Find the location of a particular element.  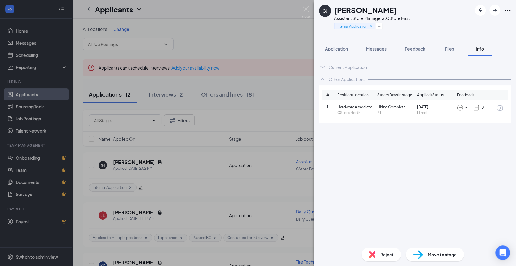

div: Assistant Store Manager at CStore East is located at coordinates (372, 18).